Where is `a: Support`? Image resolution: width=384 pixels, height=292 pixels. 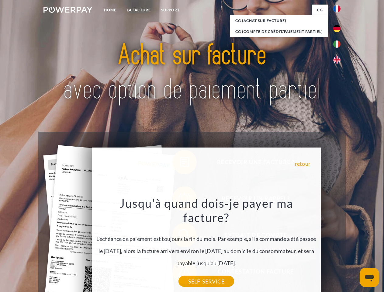 a: Support is located at coordinates (170, 10).